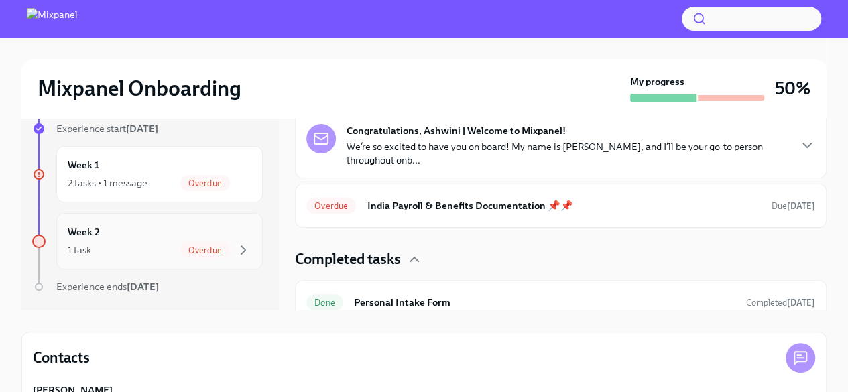 Image resolution: width=848 pixels, height=392 pixels. What do you see at coordinates (793, 206) in the screenshot?
I see `span: October 7th, 2025 21:30` at bounding box center [793, 206].